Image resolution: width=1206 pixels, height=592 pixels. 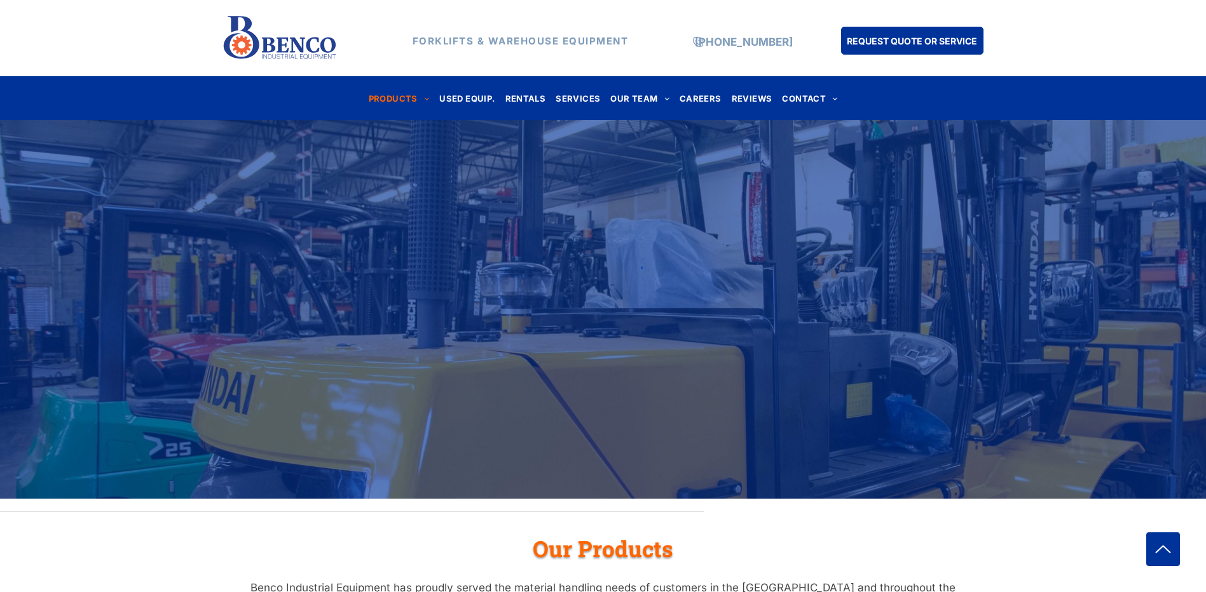 I want to click on a: RENTALS, so click(x=526, y=98).